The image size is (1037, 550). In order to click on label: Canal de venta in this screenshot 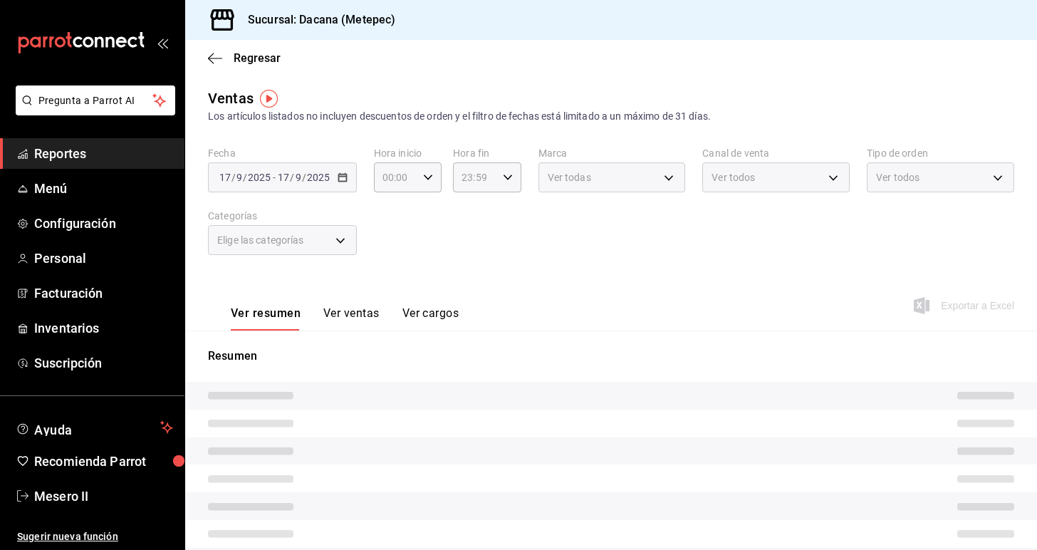, I will do `click(776, 153)`.